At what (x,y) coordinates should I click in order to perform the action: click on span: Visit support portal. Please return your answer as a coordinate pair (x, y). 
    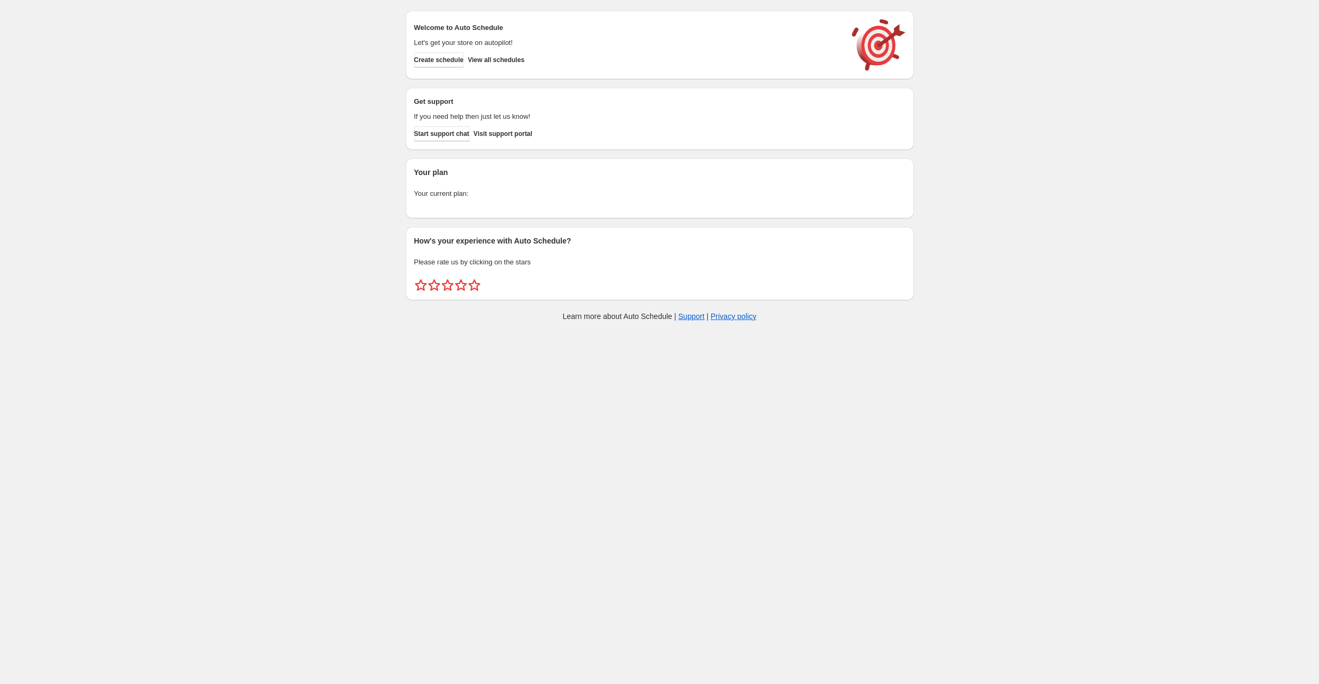
    Looking at the image, I should click on (503, 134).